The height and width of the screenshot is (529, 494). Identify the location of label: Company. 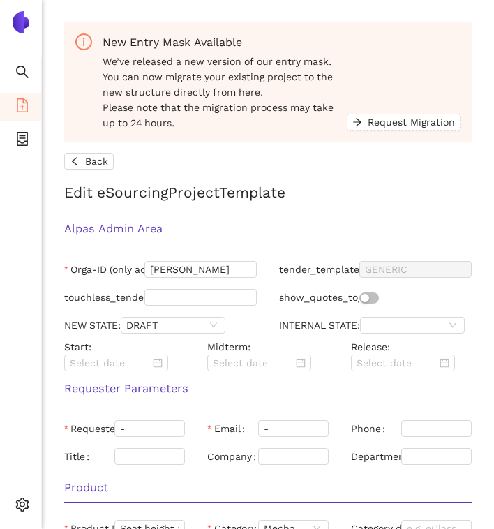
(233, 457).